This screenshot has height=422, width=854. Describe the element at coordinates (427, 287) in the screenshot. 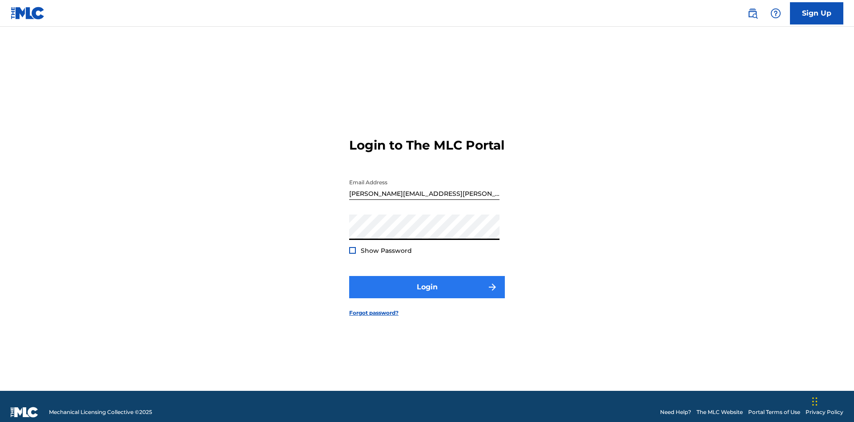

I see `button: Login` at that location.